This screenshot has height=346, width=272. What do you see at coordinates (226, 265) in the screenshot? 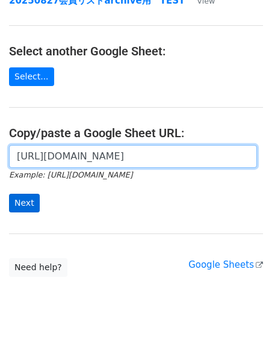
I see `a: Google Sheets` at bounding box center [226, 265].